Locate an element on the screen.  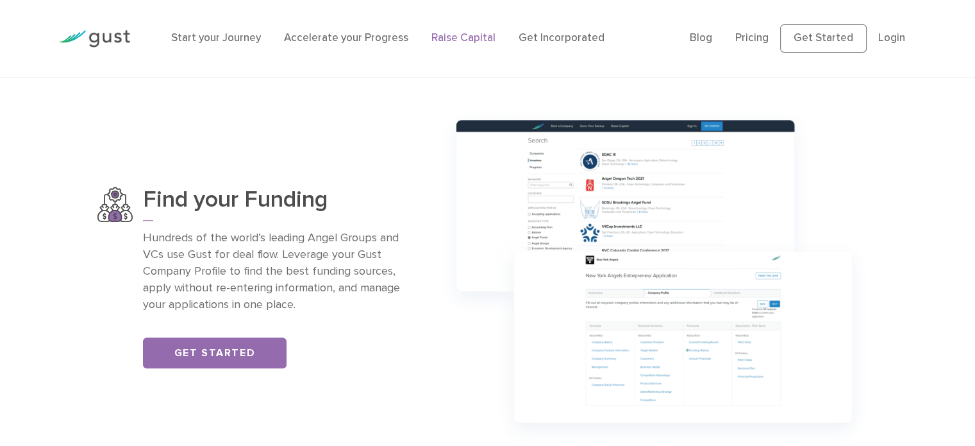
a: Accelerate your Progress is located at coordinates (346, 38).